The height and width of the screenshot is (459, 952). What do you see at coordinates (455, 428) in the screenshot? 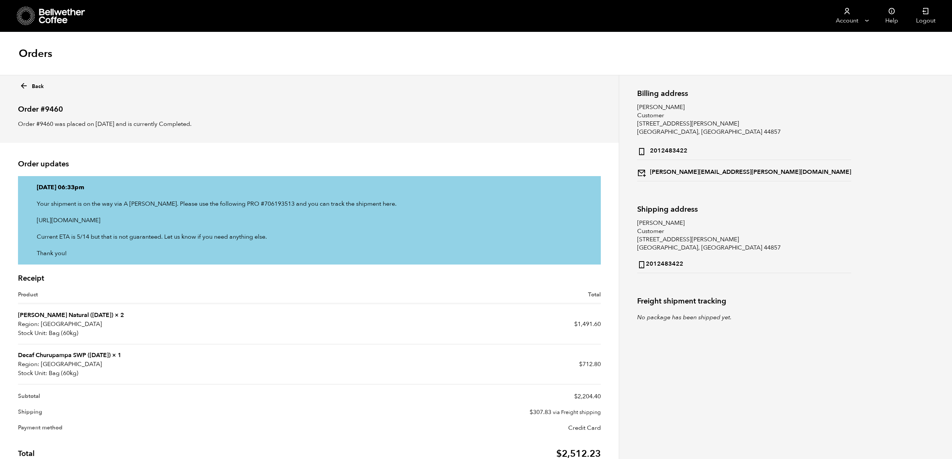
I see `td: Credit Card` at bounding box center [455, 428].